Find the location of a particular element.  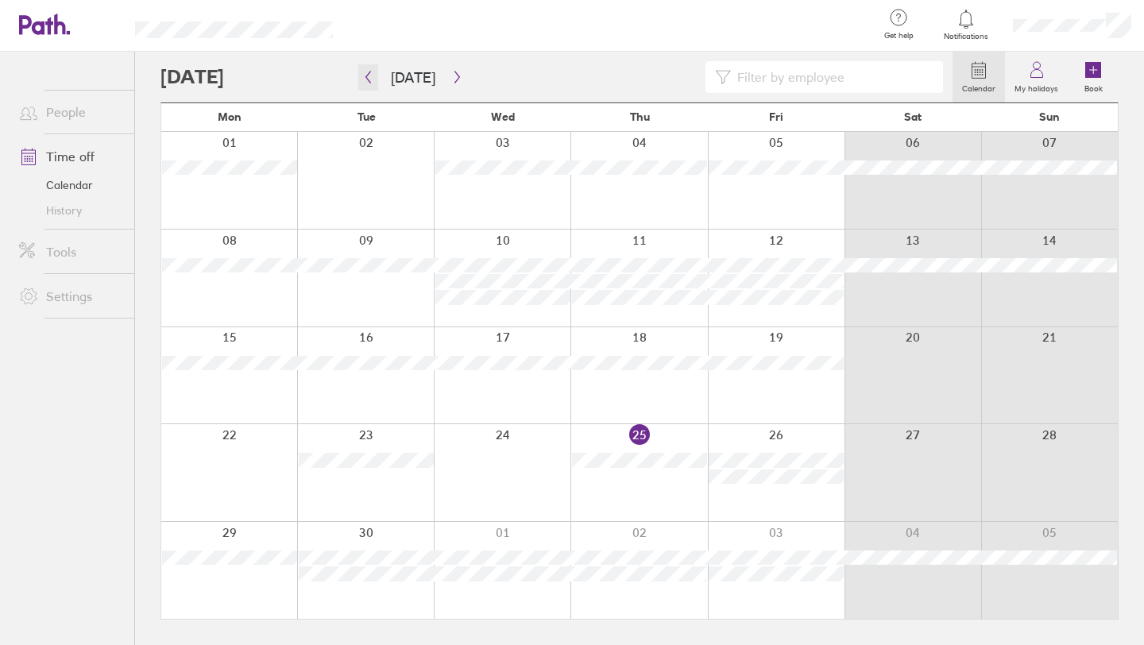

label: My holidays is located at coordinates (1036, 87).